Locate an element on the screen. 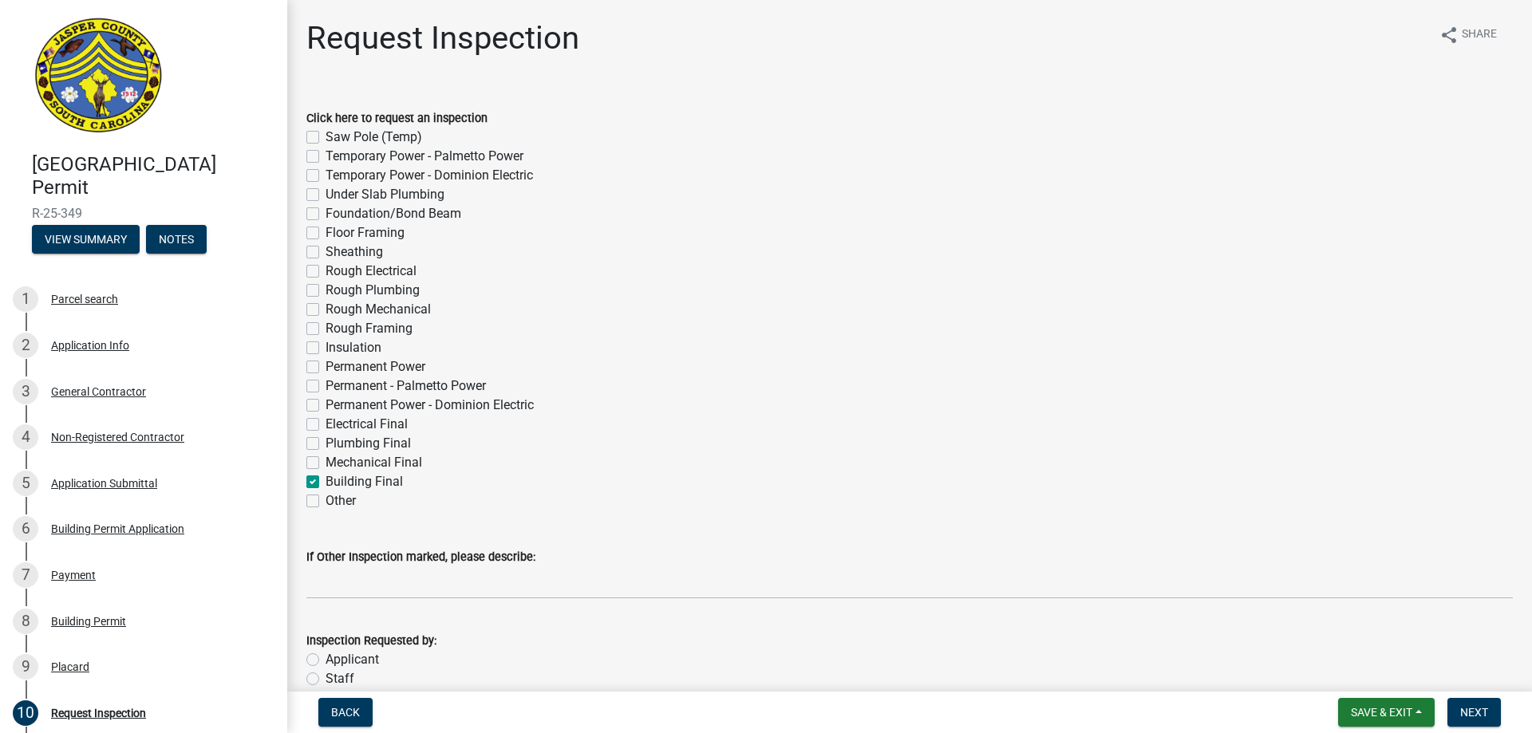  div: 6 is located at coordinates (26, 529).